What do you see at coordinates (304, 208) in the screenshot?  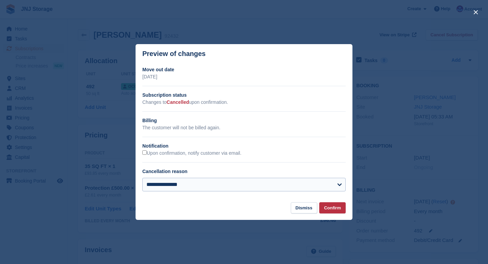 I see `button: Dismiss` at bounding box center [304, 208].